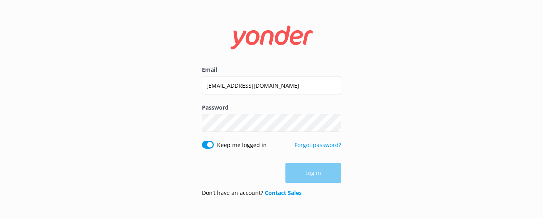 This screenshot has width=543, height=218. What do you see at coordinates (272, 107) in the screenshot?
I see `label: Password` at bounding box center [272, 107].